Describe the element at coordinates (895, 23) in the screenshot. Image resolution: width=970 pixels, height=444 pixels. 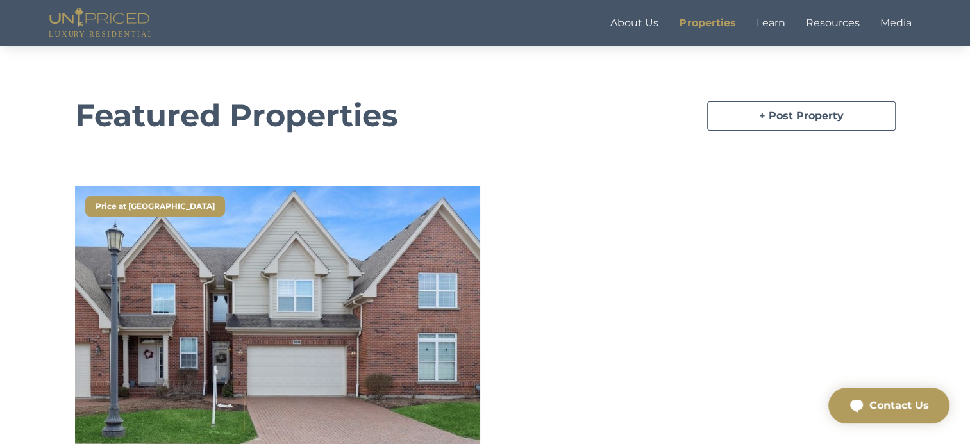
I see `a: Media` at that location.